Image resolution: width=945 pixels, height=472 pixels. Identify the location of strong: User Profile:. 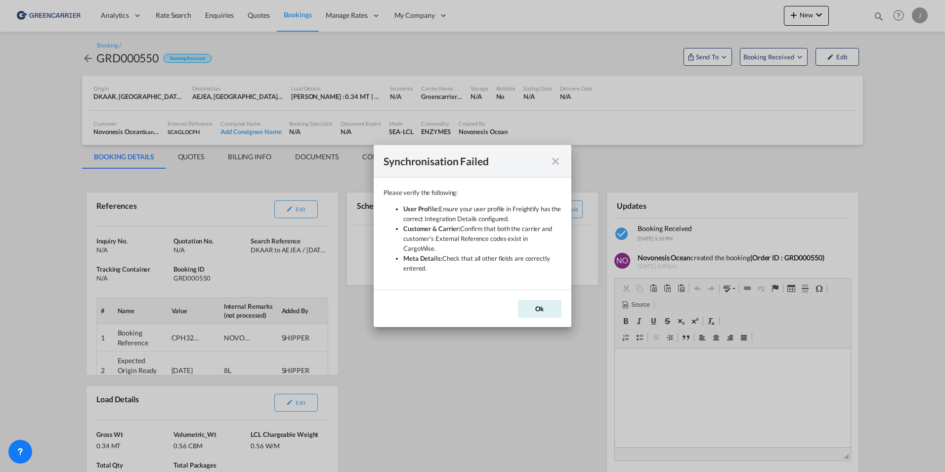
(421, 209).